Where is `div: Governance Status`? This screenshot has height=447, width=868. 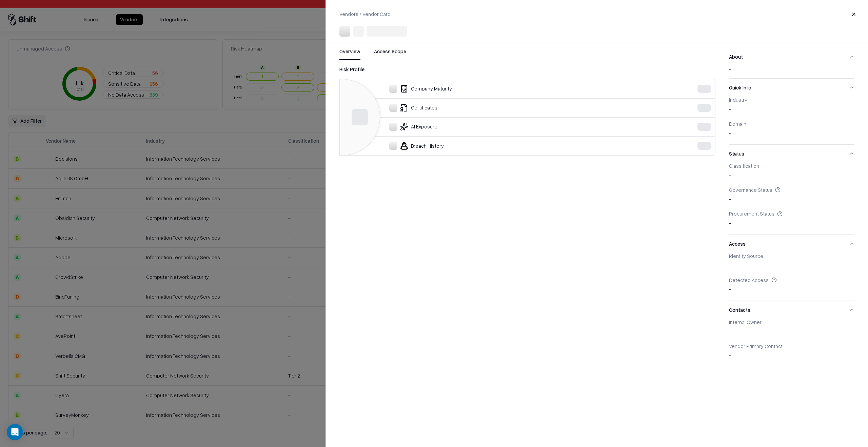
div: Governance Status is located at coordinates (791, 190).